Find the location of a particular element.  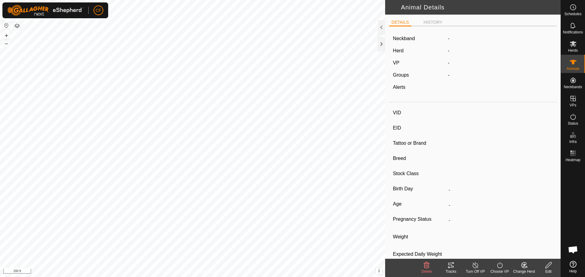

label: Expected Daily Weight Gain is located at coordinates (419, 258).